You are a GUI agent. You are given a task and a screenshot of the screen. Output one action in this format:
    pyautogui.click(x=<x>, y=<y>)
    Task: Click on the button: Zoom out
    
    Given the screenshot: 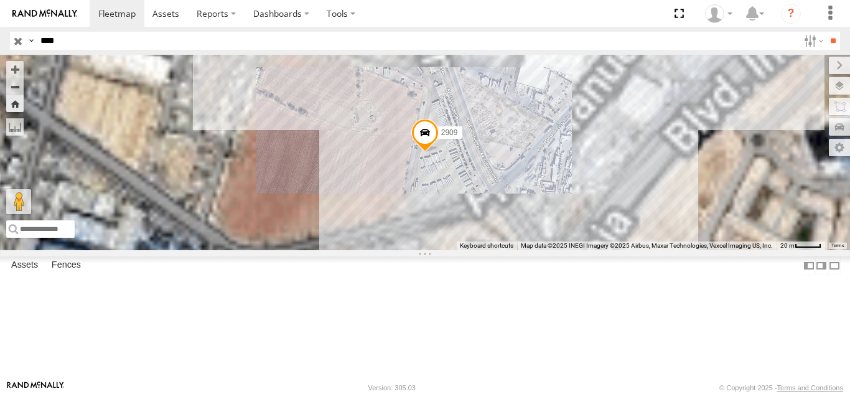 What is the action you would take?
    pyautogui.click(x=15, y=87)
    